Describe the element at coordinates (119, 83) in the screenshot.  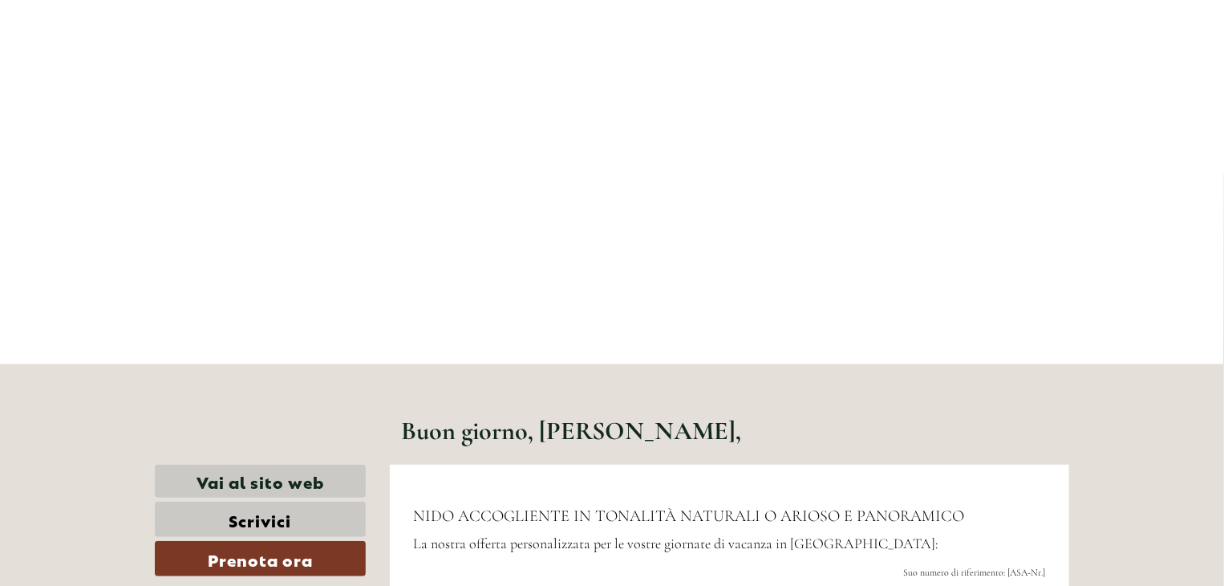
I see `small: 19:06` at that location.